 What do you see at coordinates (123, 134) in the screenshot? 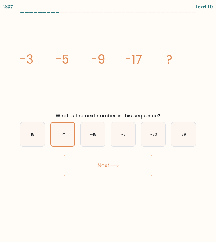
I see `text: -5` at bounding box center [123, 134].